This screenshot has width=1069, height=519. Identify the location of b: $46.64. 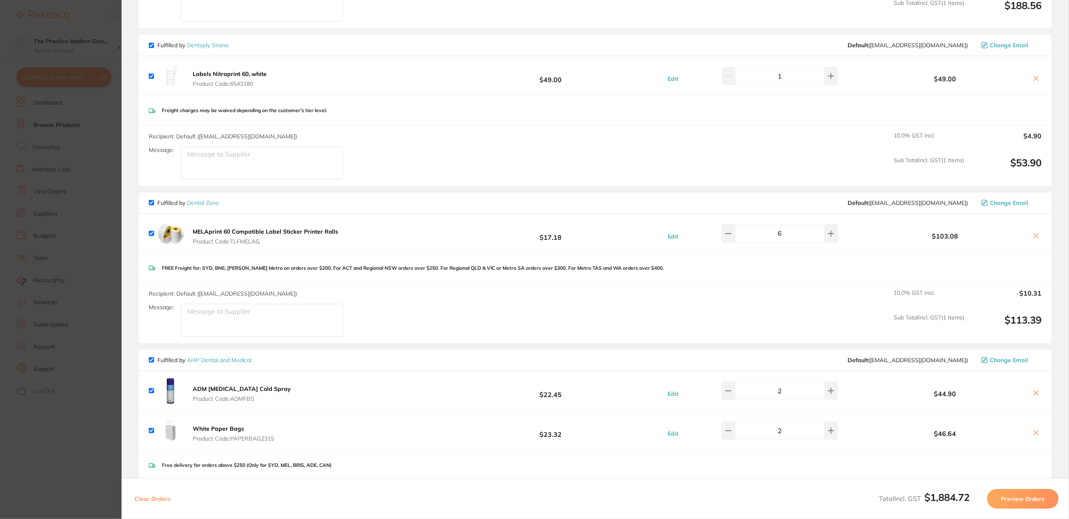
(945, 434).